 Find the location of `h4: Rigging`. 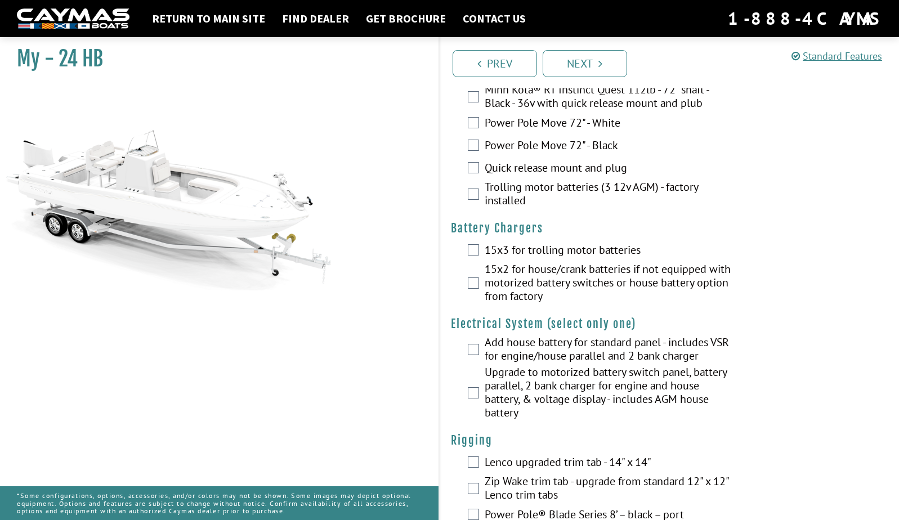

h4: Rigging is located at coordinates (670, 440).